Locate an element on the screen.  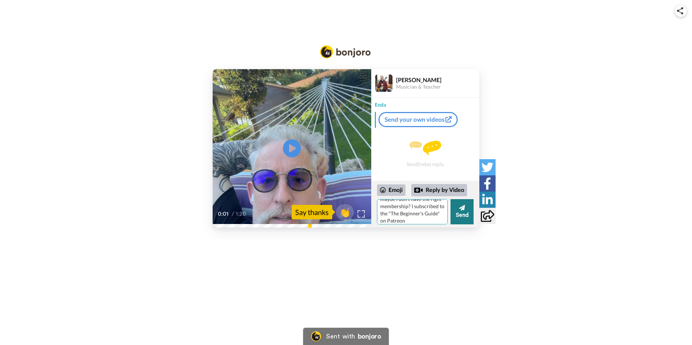
div: Enda is located at coordinates (425, 103).